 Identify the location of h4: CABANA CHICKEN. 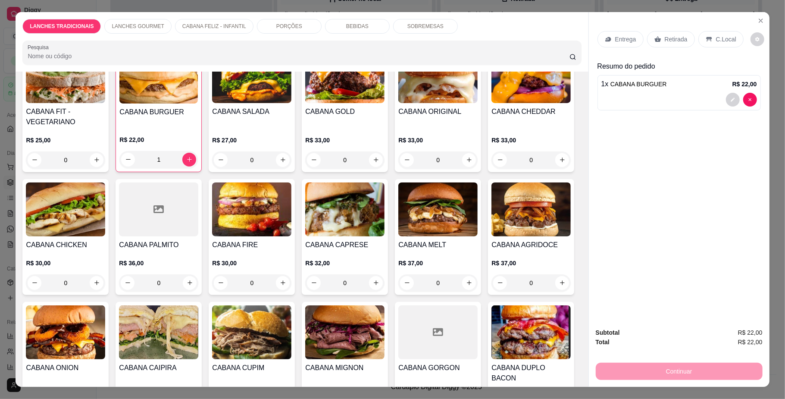
(65, 245).